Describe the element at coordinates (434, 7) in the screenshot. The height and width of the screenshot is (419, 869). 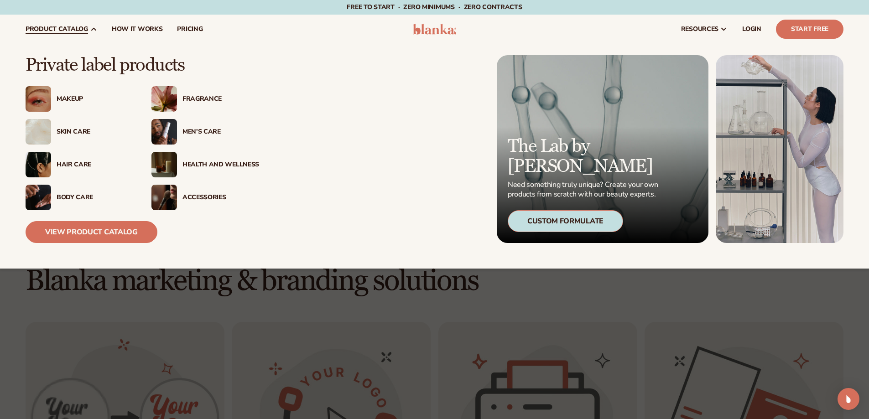
I see `span: Free to start · ZERO minimums · ZERO contracts` at that location.